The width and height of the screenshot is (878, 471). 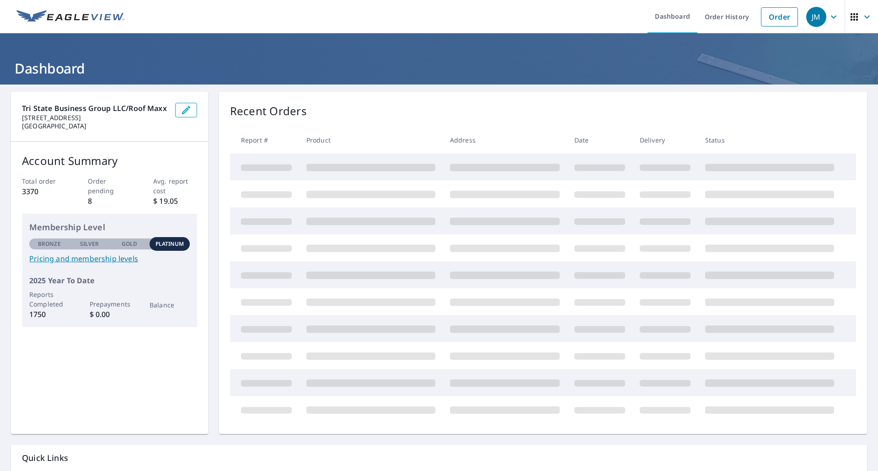 I want to click on h1: Dashboard, so click(x=439, y=68).